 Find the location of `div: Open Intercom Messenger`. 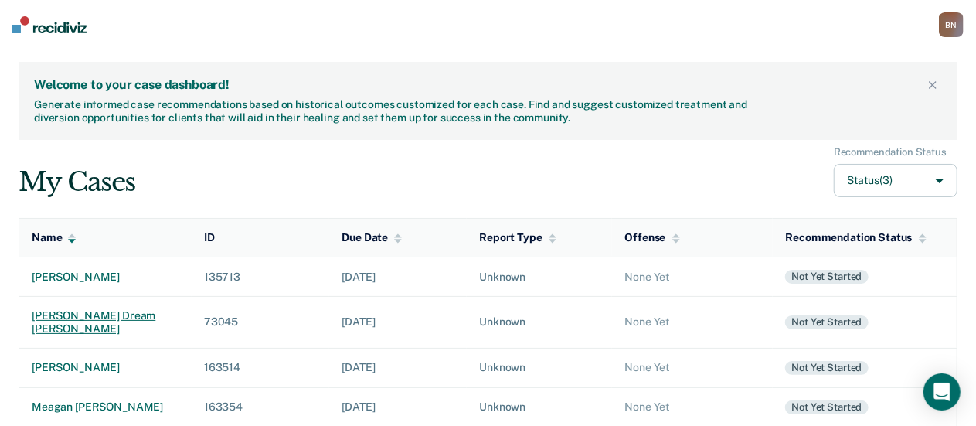

div: Open Intercom Messenger is located at coordinates (942, 392).